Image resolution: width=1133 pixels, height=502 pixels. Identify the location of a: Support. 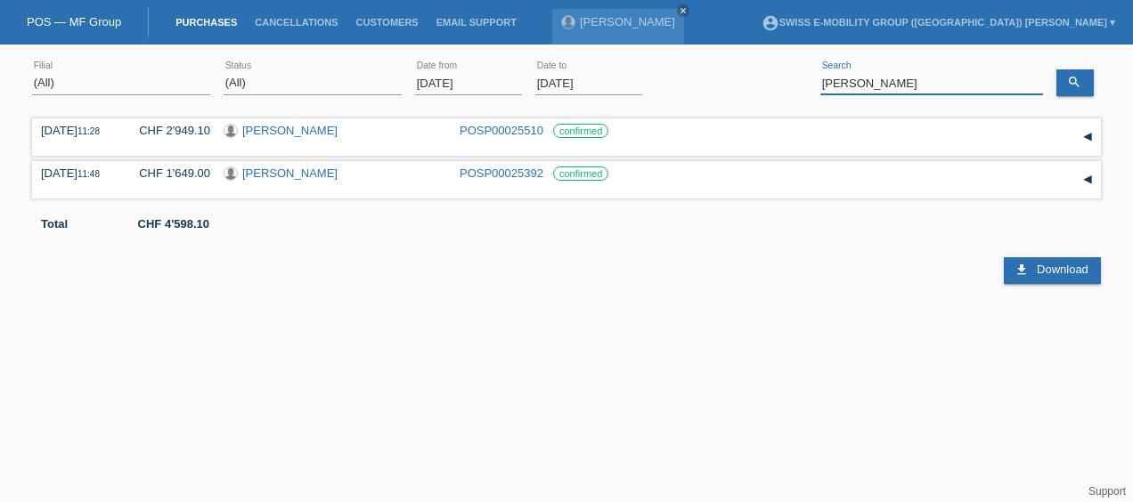
(1107, 492).